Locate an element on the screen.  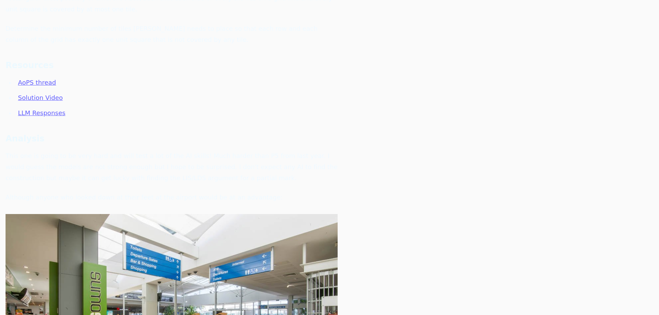
a: LLM Responses is located at coordinates (42, 113).